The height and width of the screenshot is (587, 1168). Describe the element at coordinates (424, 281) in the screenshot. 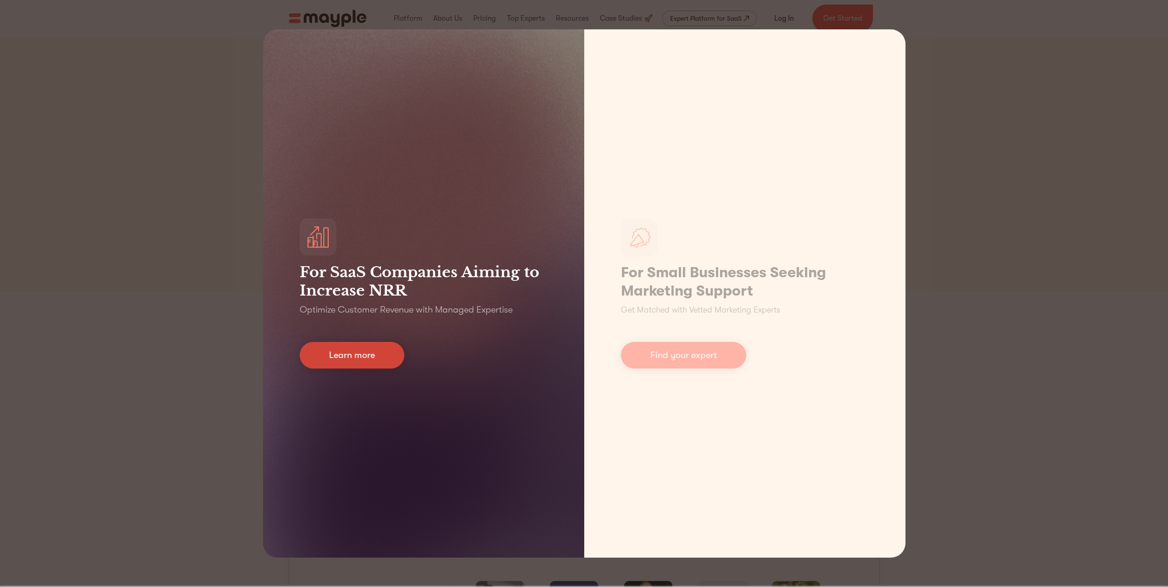

I see `h3: For SaaS Companies Aiming to Increase NRR` at that location.